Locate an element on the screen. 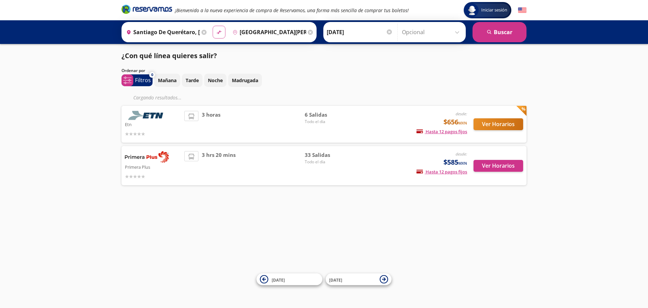 This screenshot has height=308, width=648. span: 6 Salidas is located at coordinates (329, 114).